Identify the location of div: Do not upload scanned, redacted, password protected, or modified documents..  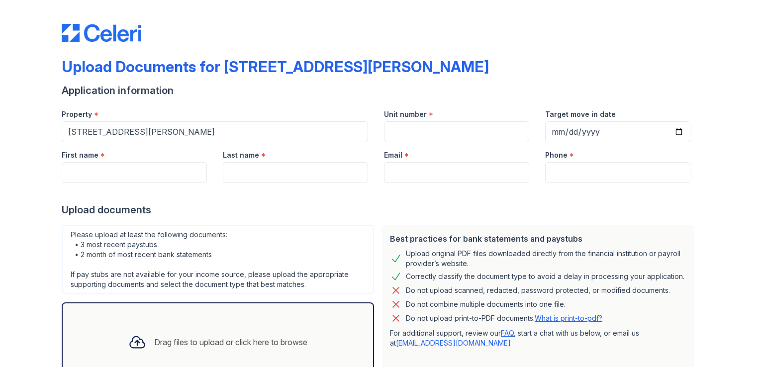
(537, 290).